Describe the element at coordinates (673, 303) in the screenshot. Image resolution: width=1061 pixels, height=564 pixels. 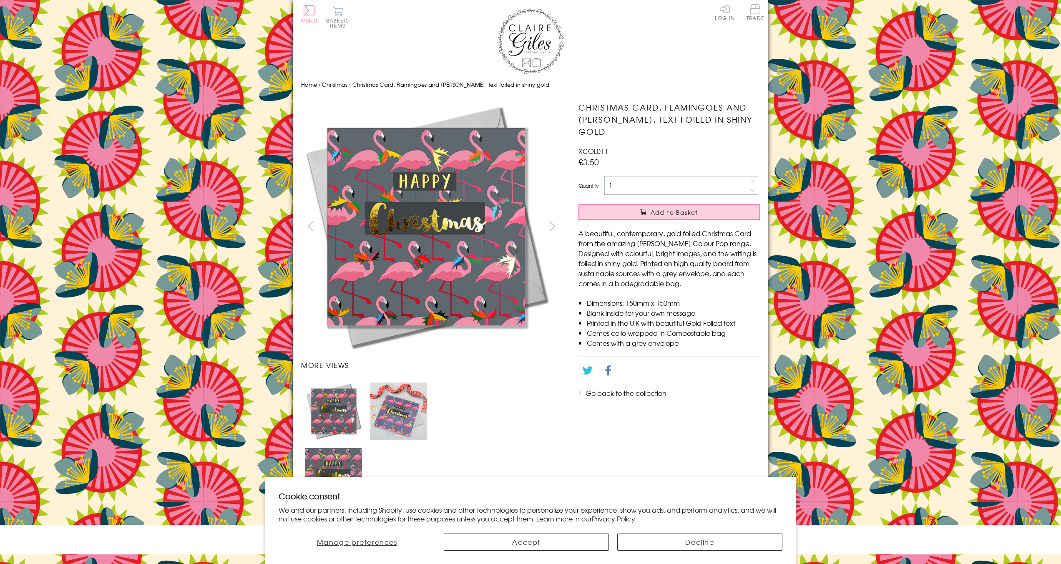
I see `li: Dimensions: 150mm x 150mm` at that location.